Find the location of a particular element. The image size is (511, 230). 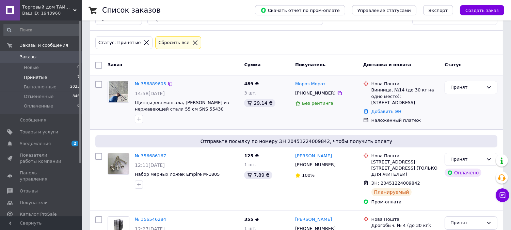

div: Сбросить все is located at coordinates (174, 43).